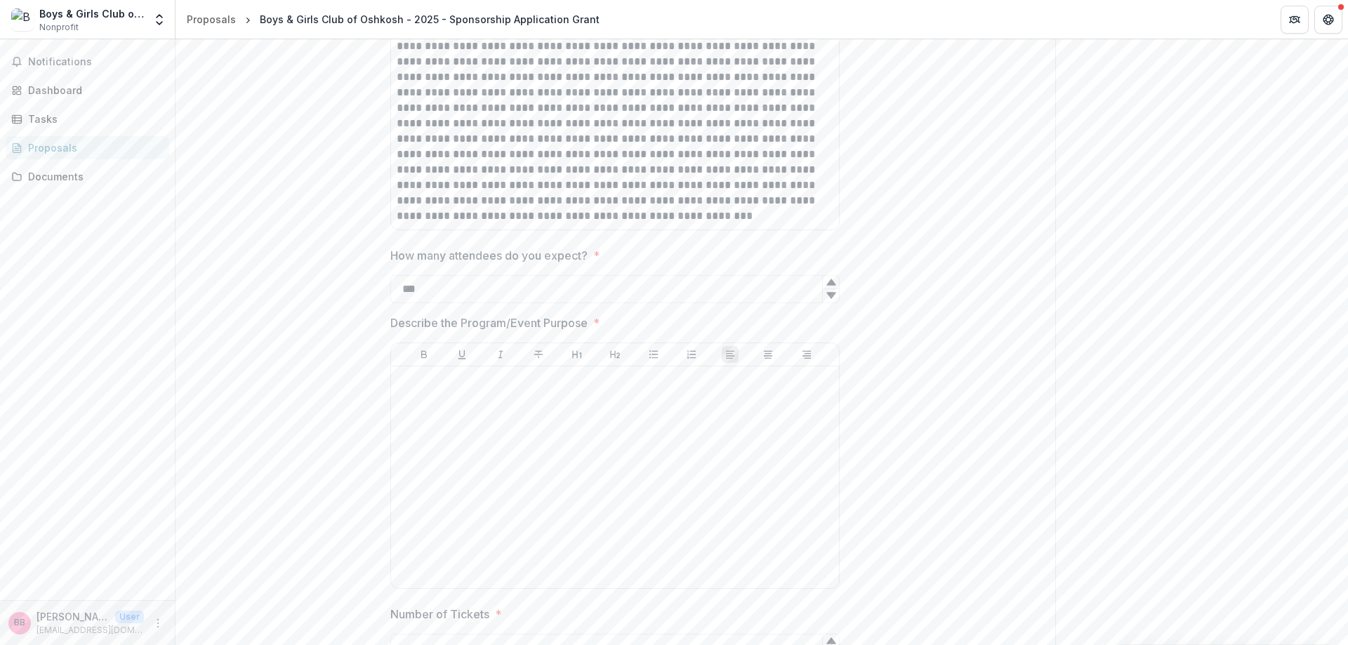 This screenshot has width=1348, height=645. I want to click on span: Notifications, so click(95, 62).